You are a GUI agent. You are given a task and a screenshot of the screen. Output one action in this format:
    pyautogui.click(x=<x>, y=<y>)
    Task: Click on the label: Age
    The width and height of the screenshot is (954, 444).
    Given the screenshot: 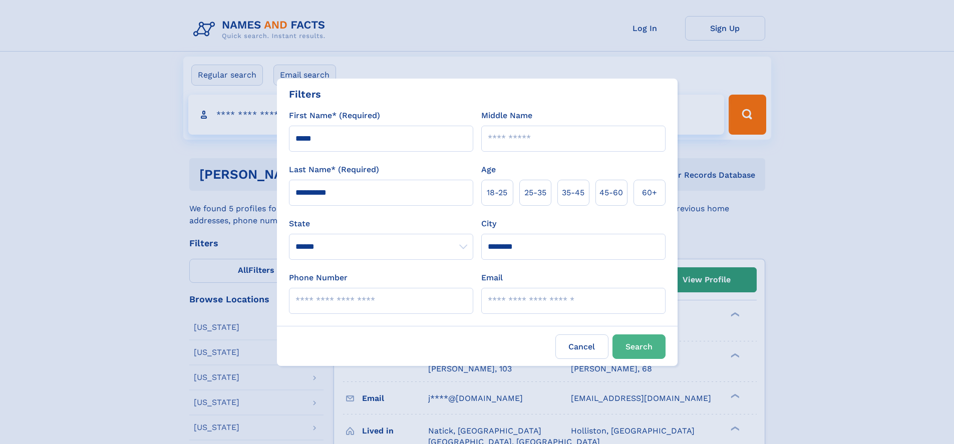 What is the action you would take?
    pyautogui.click(x=488, y=170)
    